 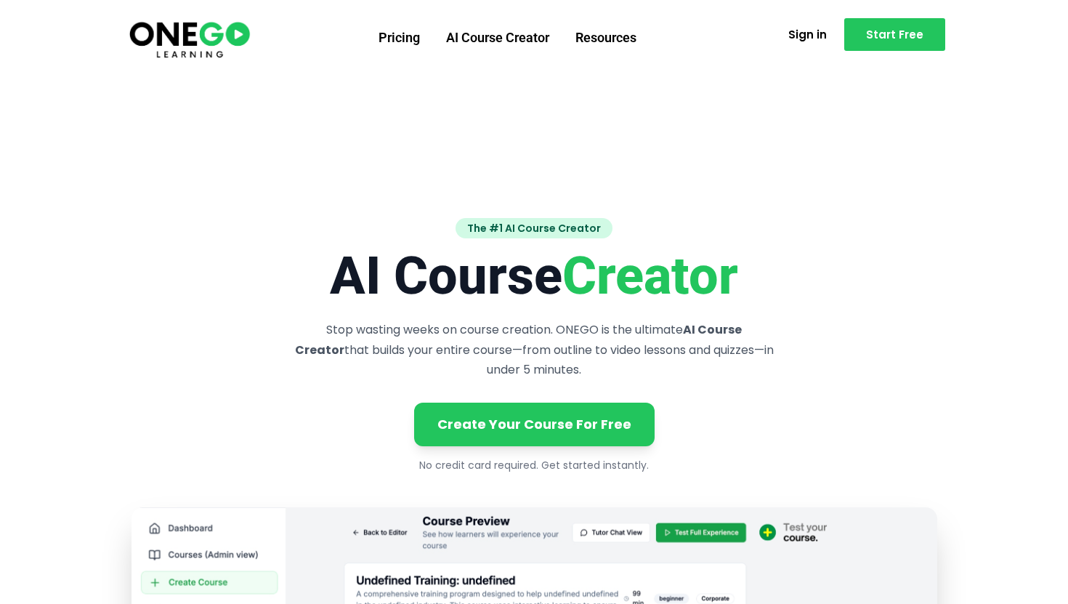 What do you see at coordinates (534, 465) in the screenshot?
I see `p: No credit card required. Get started instantly.` at bounding box center [534, 465].